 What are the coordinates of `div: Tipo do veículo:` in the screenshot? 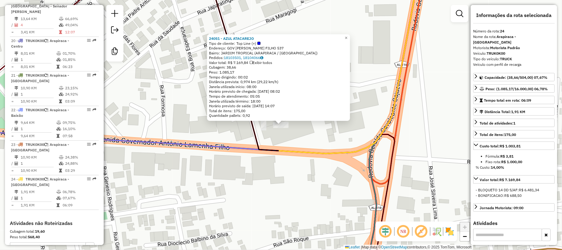 It's located at (514, 59).